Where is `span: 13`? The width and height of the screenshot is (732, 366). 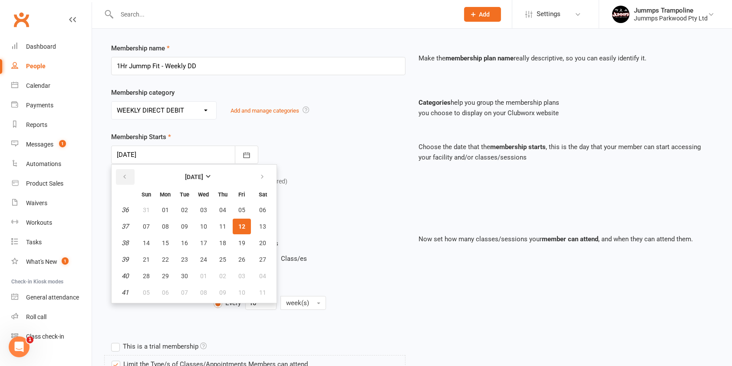 span: 13 is located at coordinates (263, 226).